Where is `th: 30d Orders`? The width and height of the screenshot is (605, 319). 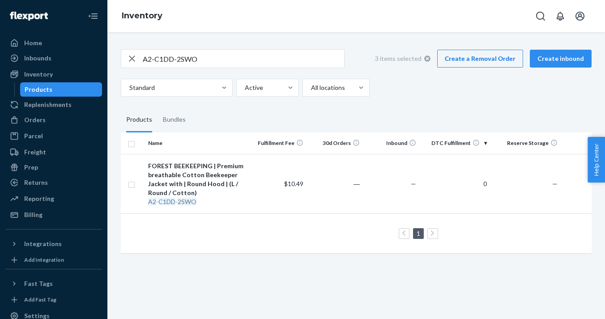 th: 30d Orders is located at coordinates (335, 143).